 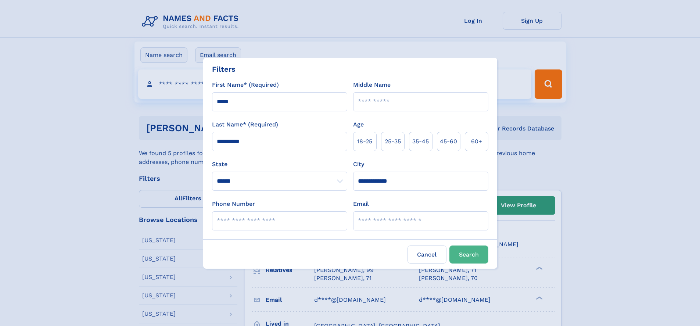 I want to click on label: Age, so click(x=358, y=125).